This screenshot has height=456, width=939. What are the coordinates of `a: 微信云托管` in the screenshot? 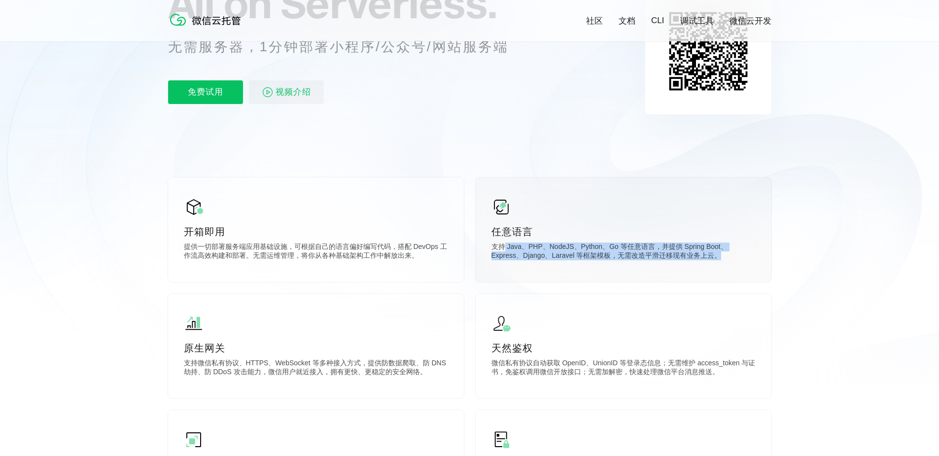 It's located at (207, 27).